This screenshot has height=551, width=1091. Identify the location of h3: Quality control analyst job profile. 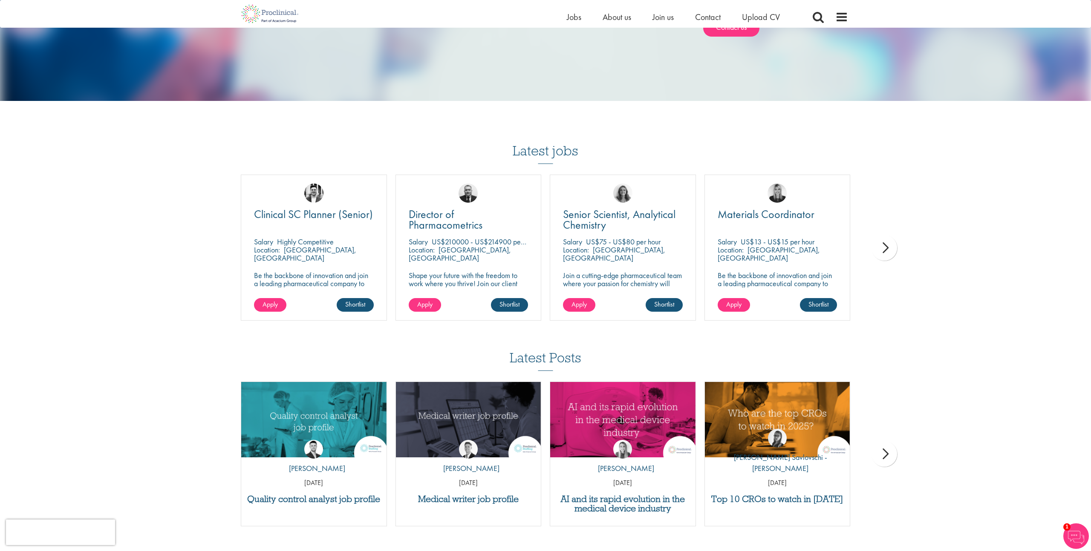
(314, 499).